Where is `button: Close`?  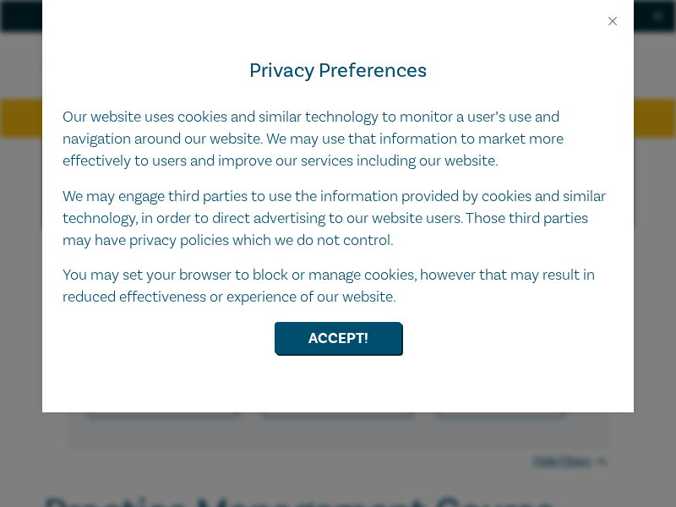 button: Close is located at coordinates (613, 21).